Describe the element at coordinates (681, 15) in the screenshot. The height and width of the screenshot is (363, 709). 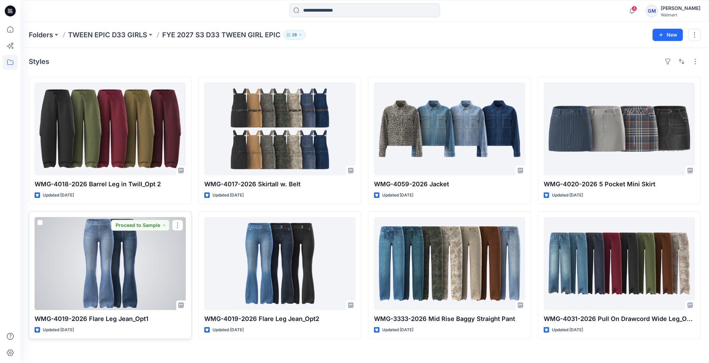
I see `div: Walmart` at that location.